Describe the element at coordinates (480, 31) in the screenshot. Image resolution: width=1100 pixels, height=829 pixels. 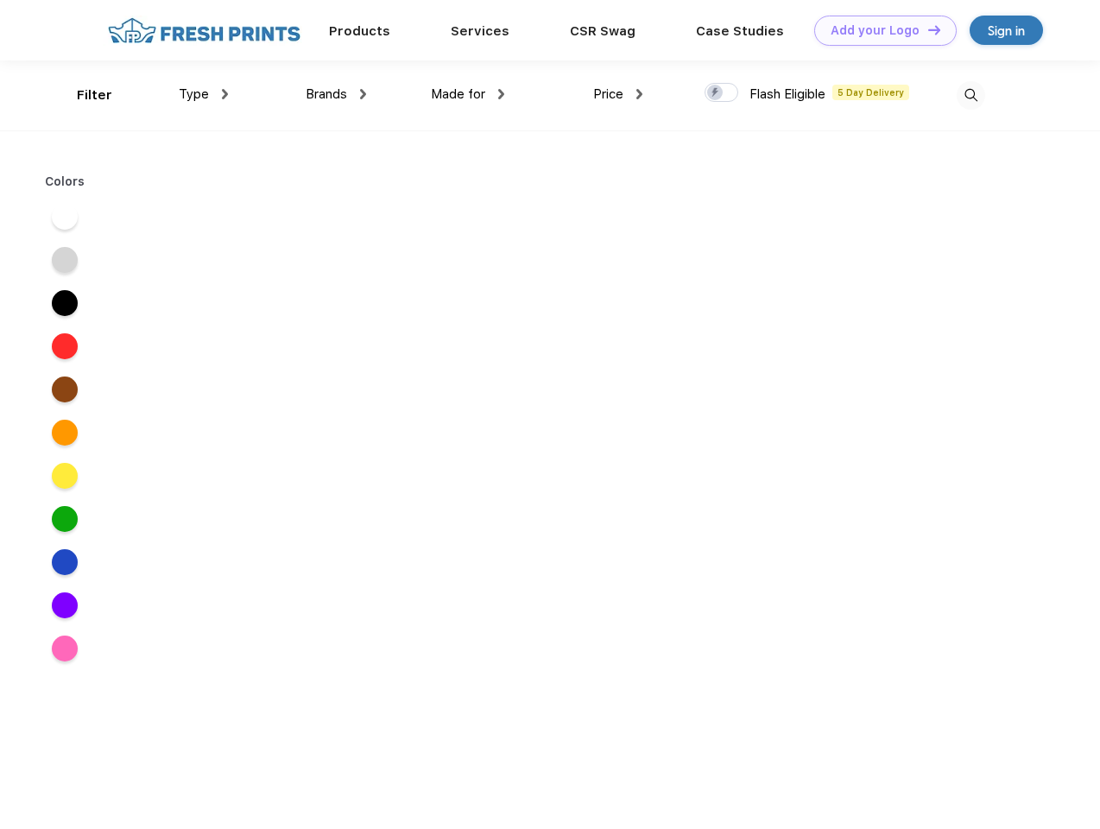
I see `a: Services` at that location.